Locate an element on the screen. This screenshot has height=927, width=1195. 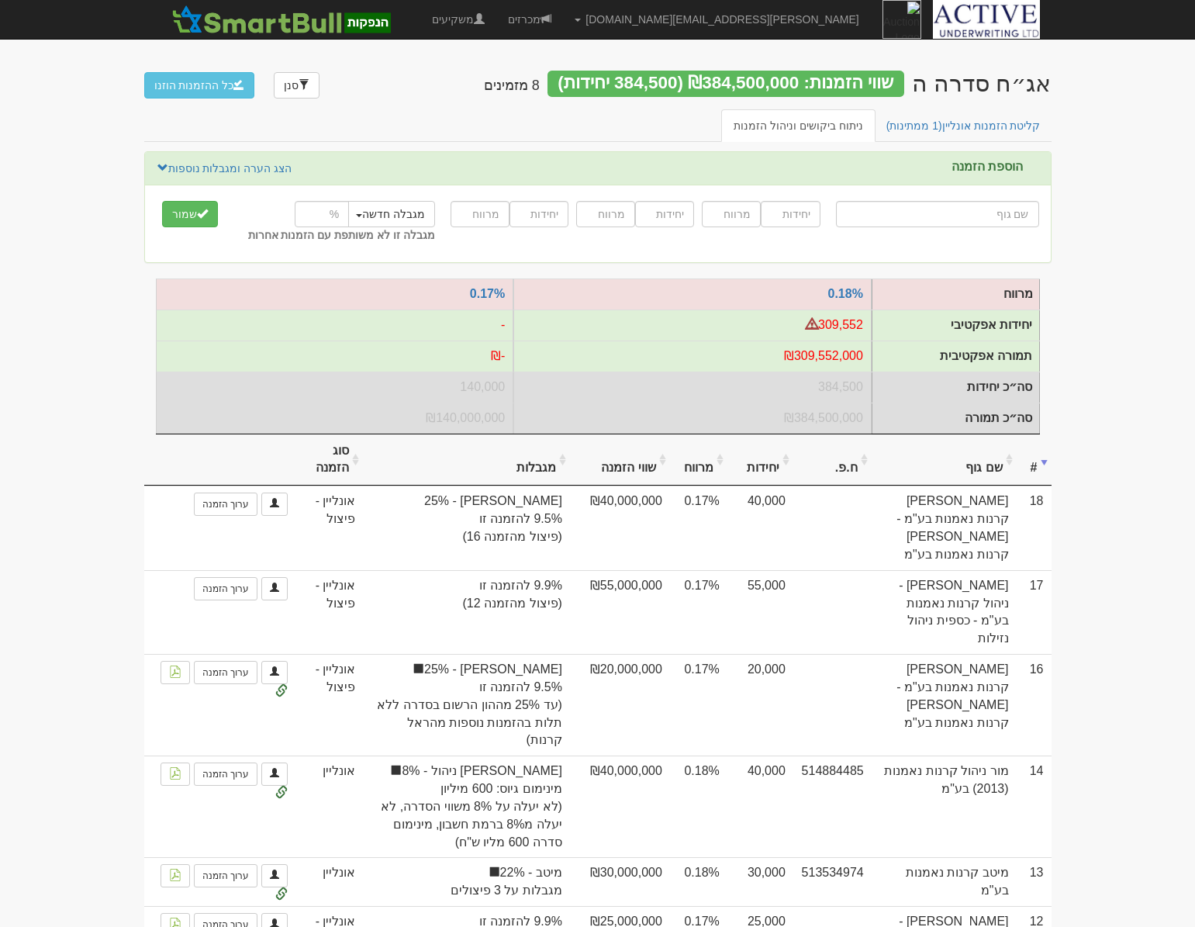
span: (פיצול מהזמנה 16) is located at coordinates (466, 537).